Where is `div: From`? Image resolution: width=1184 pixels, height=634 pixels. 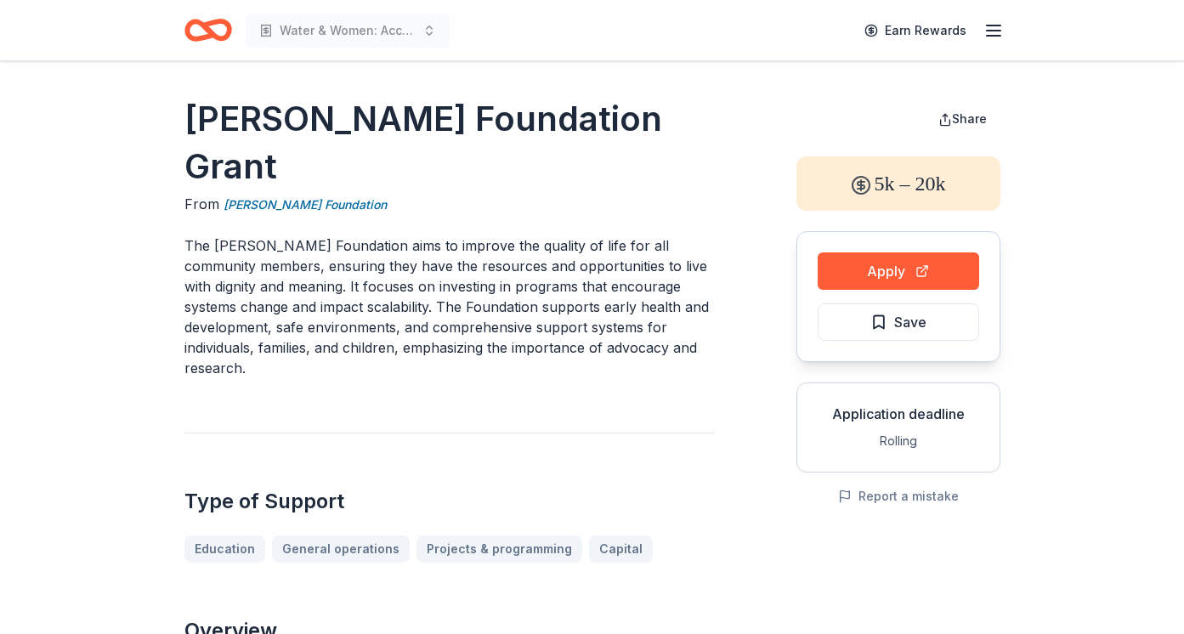 div: From is located at coordinates (450, 204).